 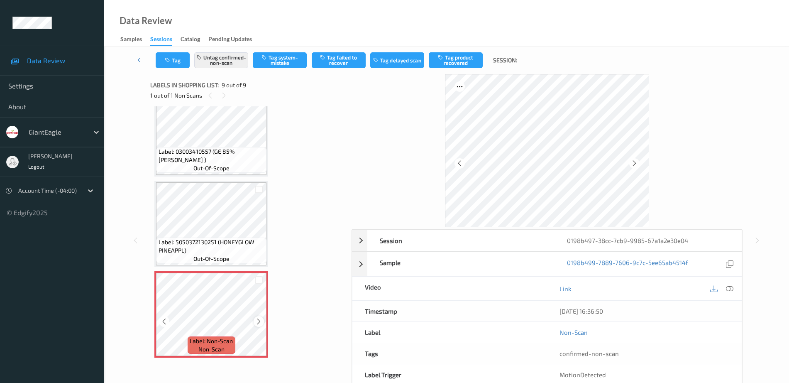 What do you see at coordinates (221, 60) in the screenshot?
I see `button: Untag confirmed-non-scan` at bounding box center [221, 60].